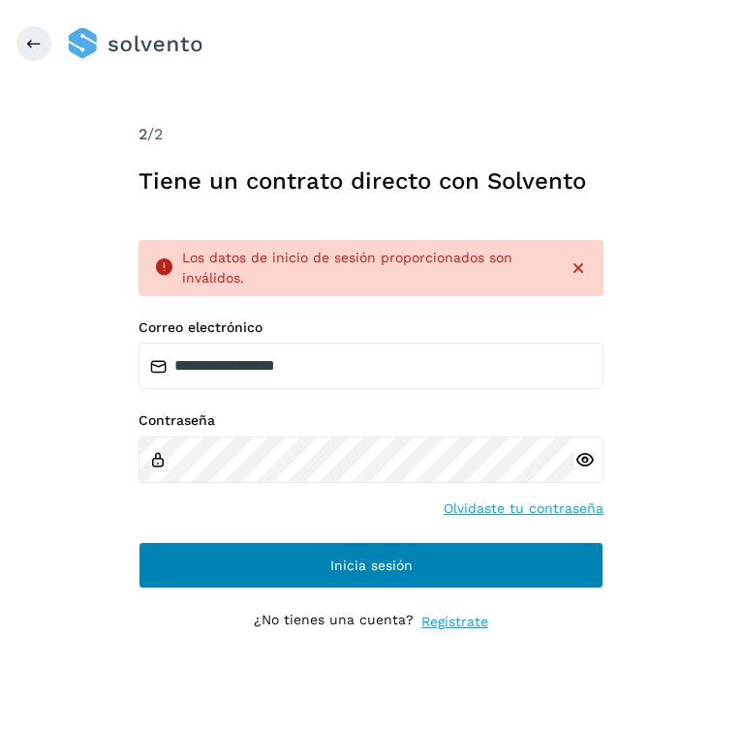 Image resolution: width=742 pixels, height=755 pixels. Describe the element at coordinates (371, 565) in the screenshot. I see `span: Inicia sesión` at that location.